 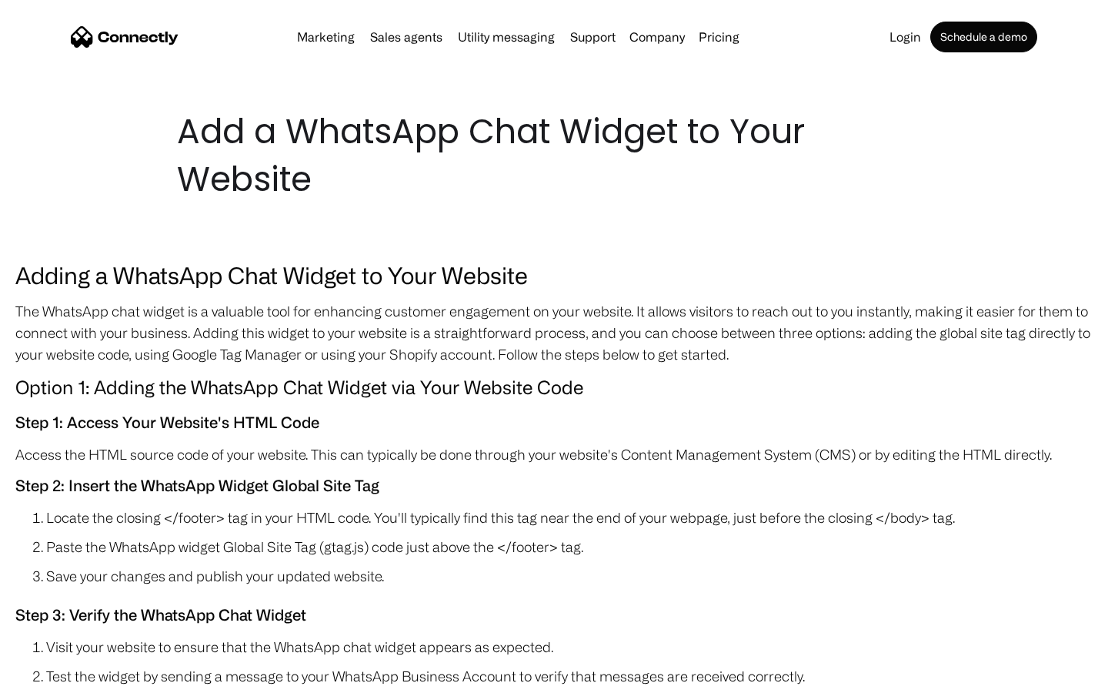 I want to click on a: Schedule a demo, so click(x=984, y=37).